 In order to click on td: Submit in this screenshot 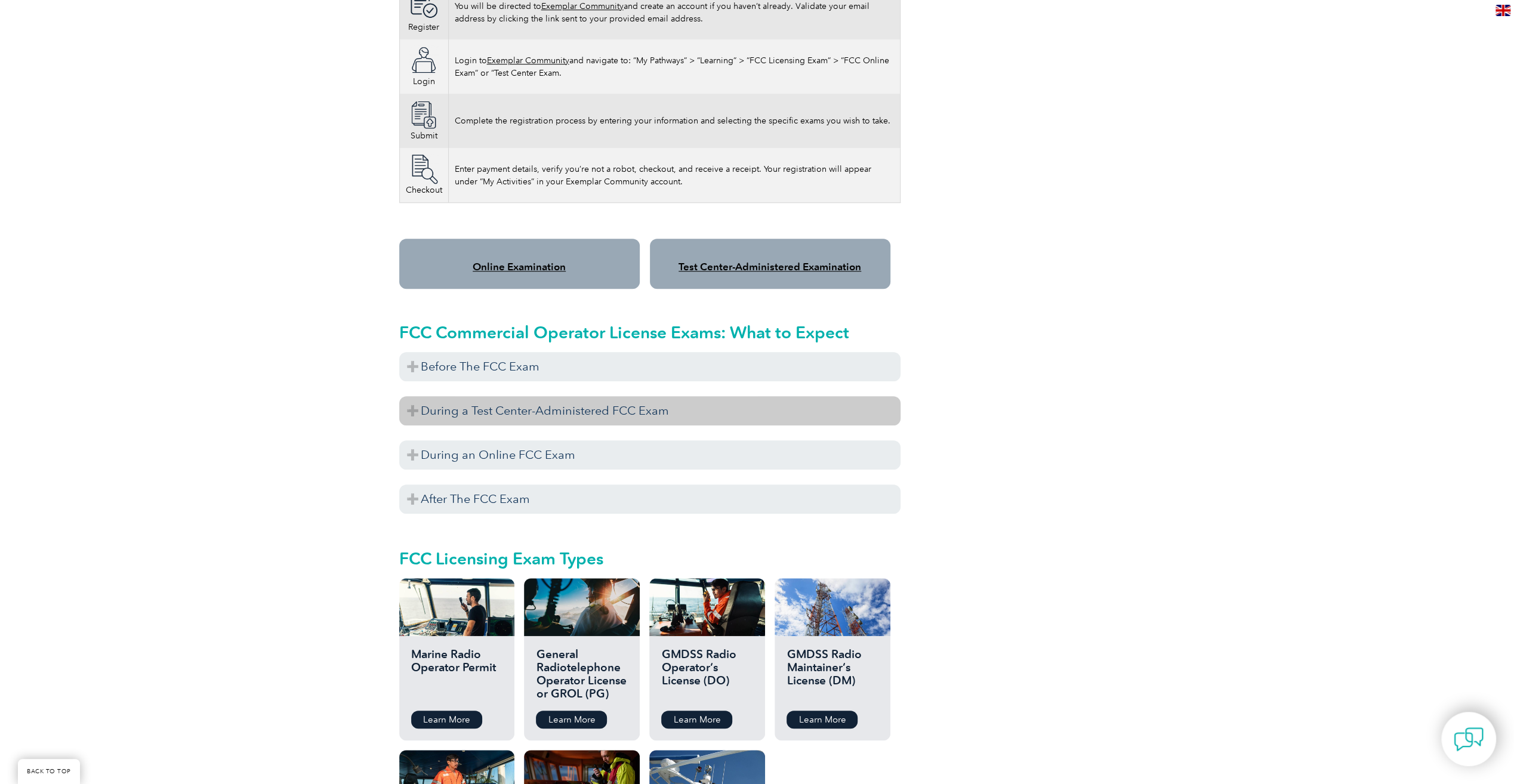, I will do `click(424, 120)`.